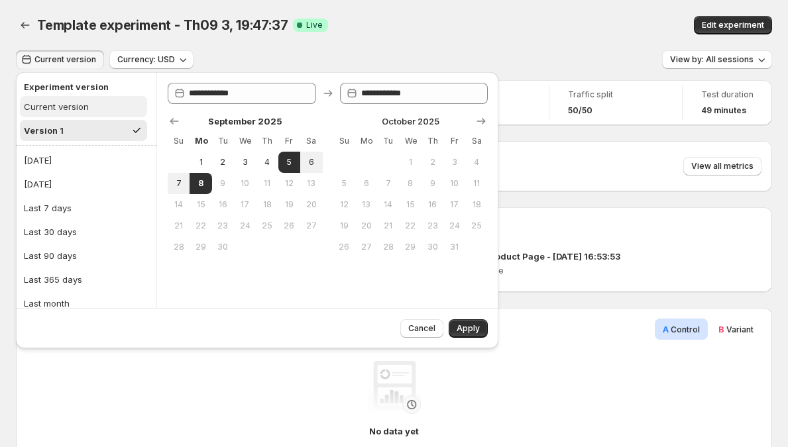 The image size is (788, 447). Describe the element at coordinates (53, 280) in the screenshot. I see `div: Last 365 days` at that location.